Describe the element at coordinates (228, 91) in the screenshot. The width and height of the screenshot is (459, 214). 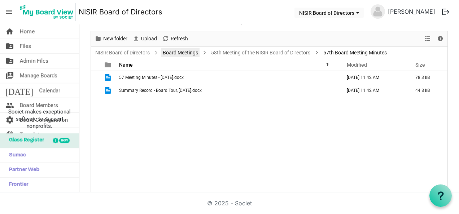
I see `td: Summary Record - Board Tour, 11.03.24.docx is template cell column header Name` at that location.